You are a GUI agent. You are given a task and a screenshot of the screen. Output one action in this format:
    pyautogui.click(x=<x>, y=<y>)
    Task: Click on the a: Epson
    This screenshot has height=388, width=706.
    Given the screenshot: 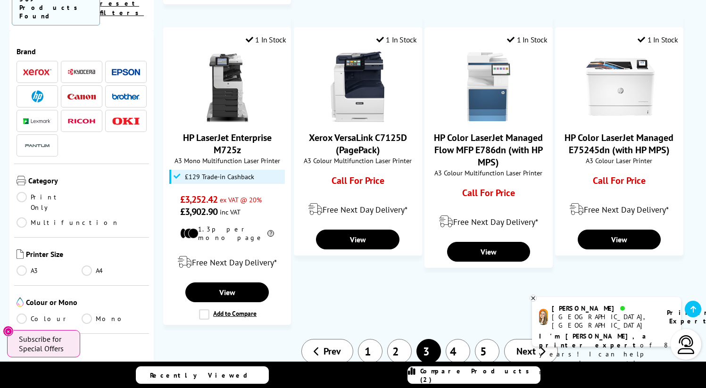 What is the action you would take?
    pyautogui.click(x=126, y=72)
    